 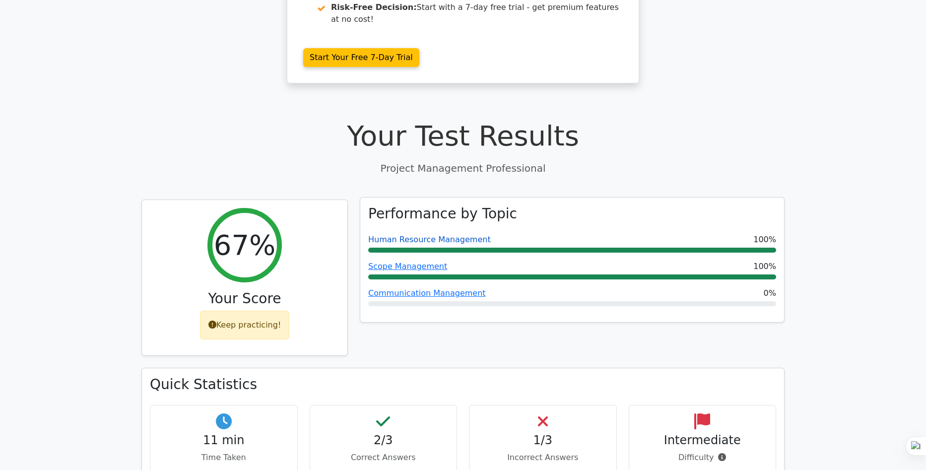 What do you see at coordinates (463, 168) in the screenshot?
I see `p: Project Management Professional` at bounding box center [463, 168].